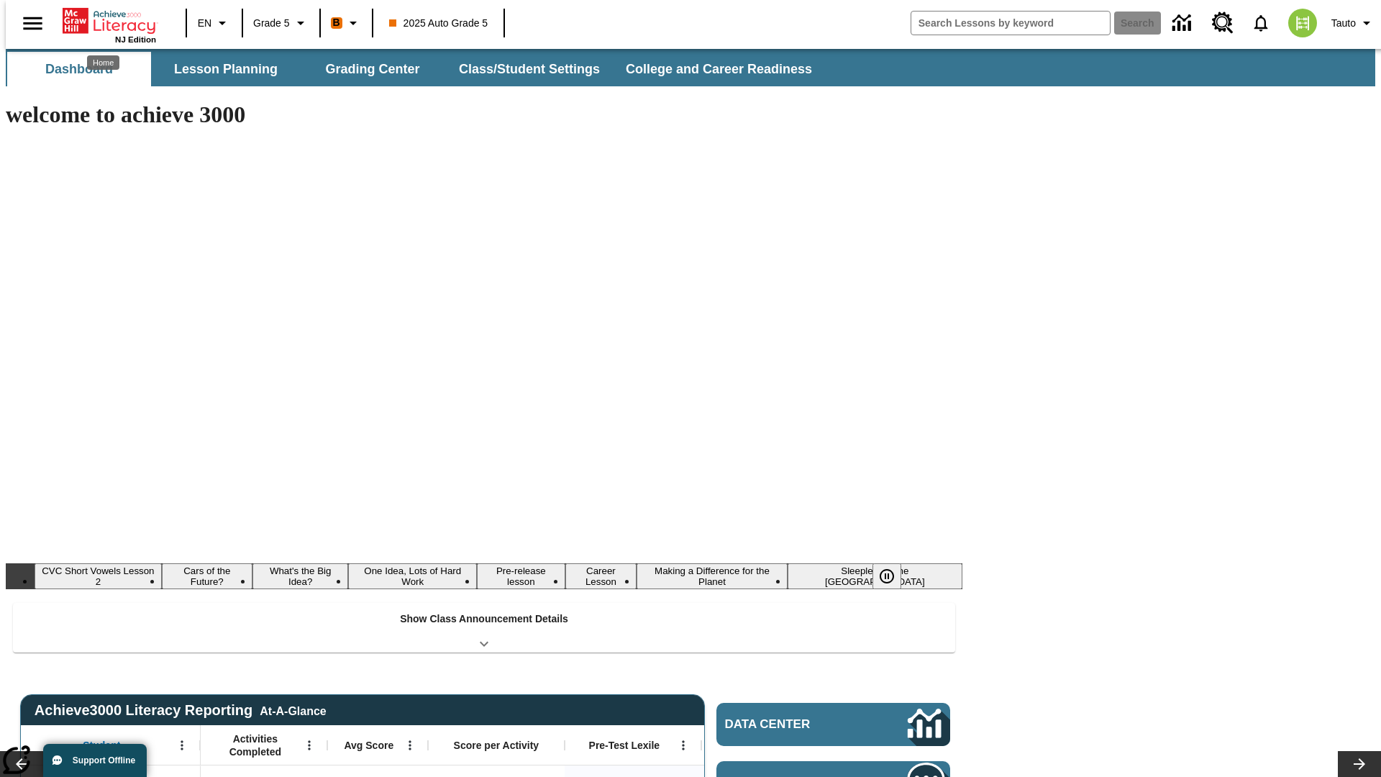 The height and width of the screenshot is (777, 1381). What do you see at coordinates (271, 23) in the screenshot?
I see `span: Grade 5` at bounding box center [271, 23].